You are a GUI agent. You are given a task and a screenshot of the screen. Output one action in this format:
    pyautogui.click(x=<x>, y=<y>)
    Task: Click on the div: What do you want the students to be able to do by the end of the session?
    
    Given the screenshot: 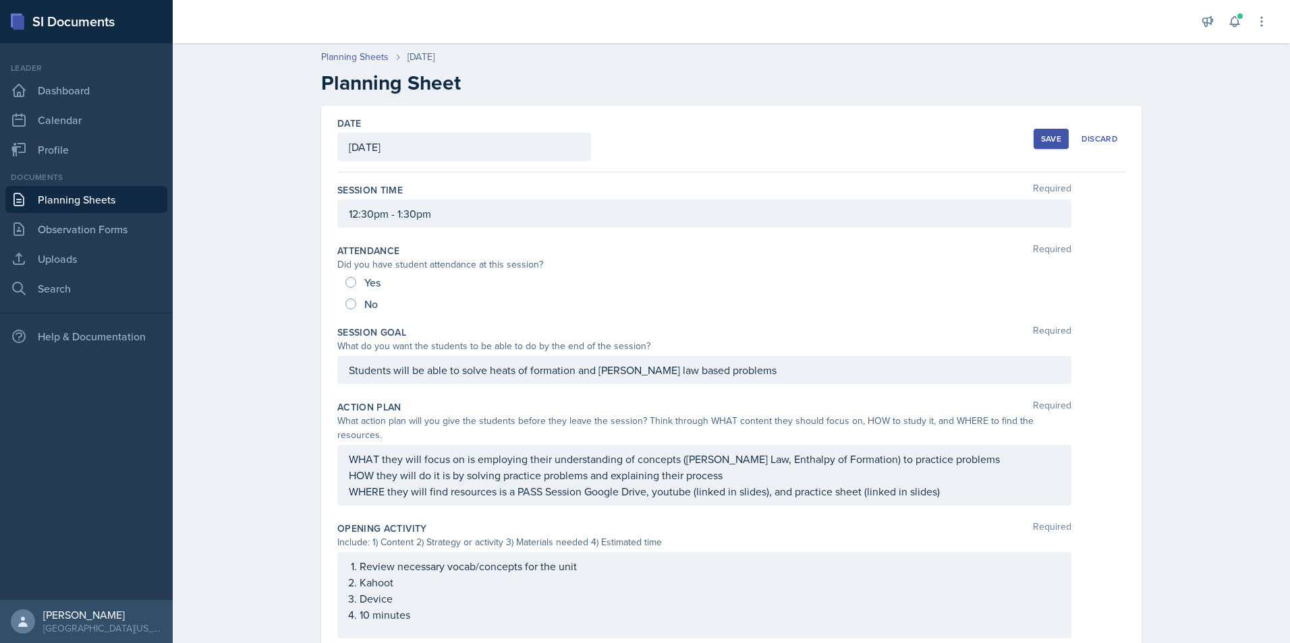 What is the action you would take?
    pyautogui.click(x=704, y=346)
    